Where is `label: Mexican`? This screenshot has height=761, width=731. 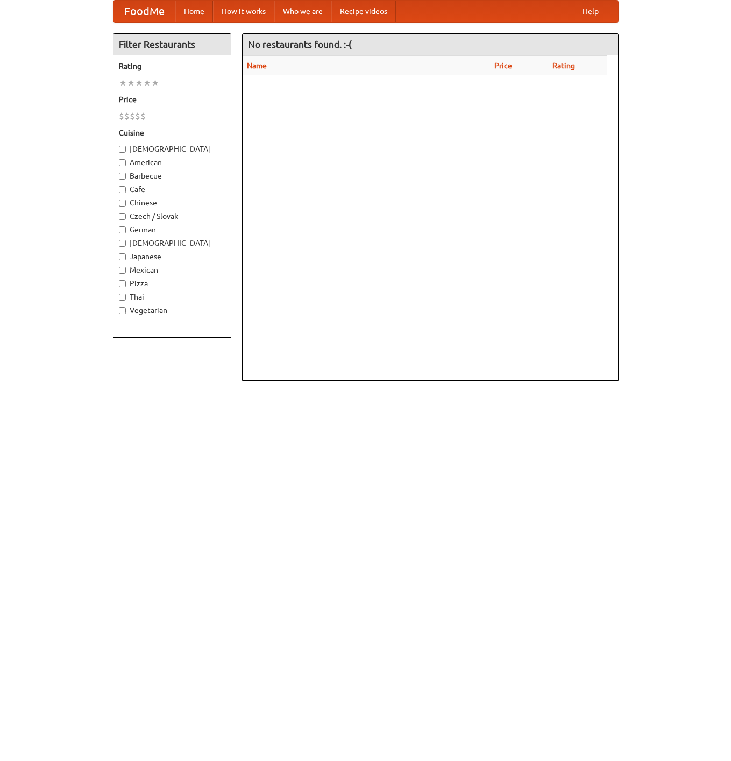 label: Mexican is located at coordinates (172, 270).